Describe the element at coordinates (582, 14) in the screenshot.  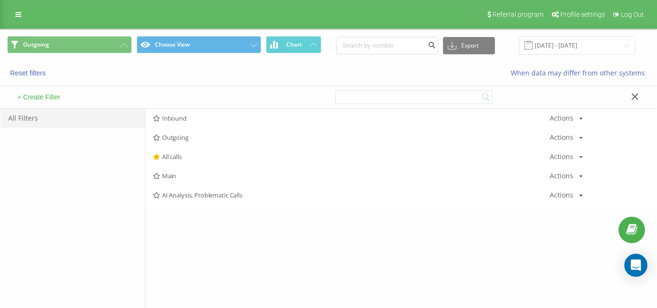
I see `span: Profile settings` at that location.